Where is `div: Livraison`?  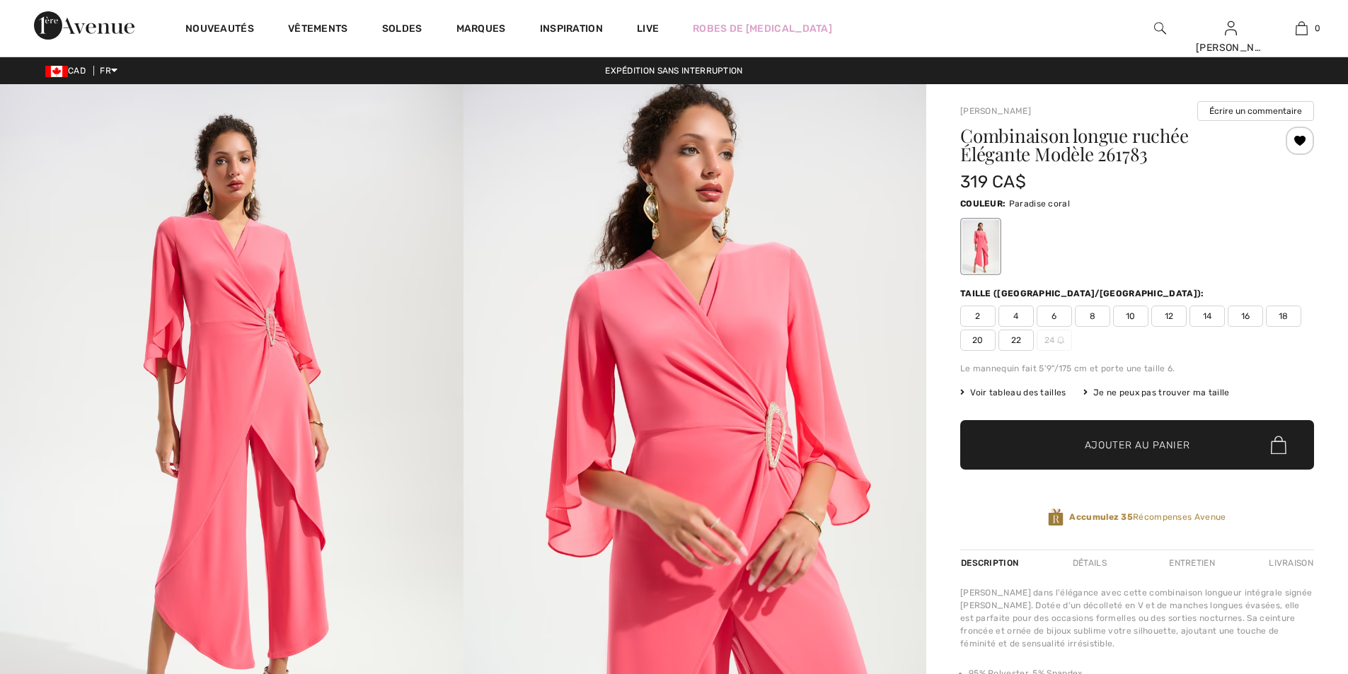 div: Livraison is located at coordinates (1289, 563).